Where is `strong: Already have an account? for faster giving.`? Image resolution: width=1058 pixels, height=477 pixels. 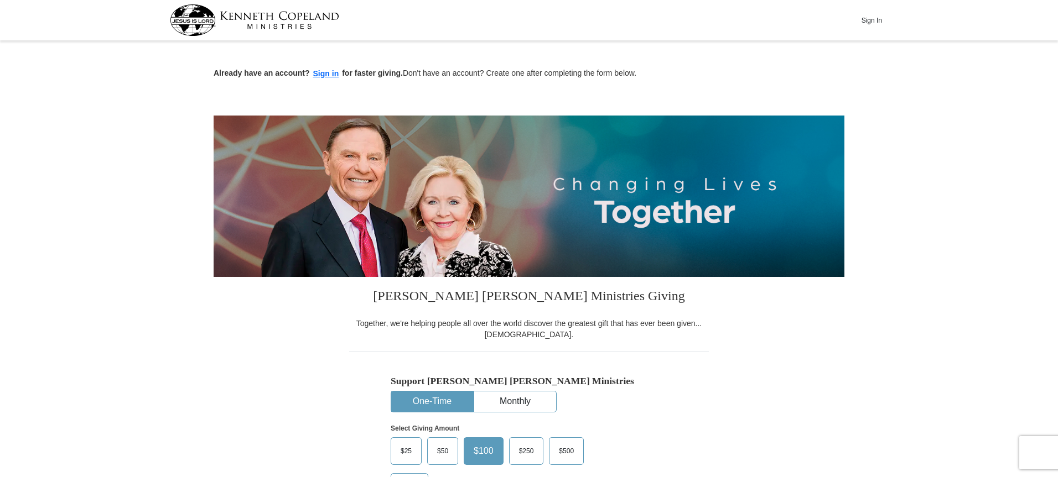 strong: Already have an account? for faster giving. is located at coordinates (308, 73).